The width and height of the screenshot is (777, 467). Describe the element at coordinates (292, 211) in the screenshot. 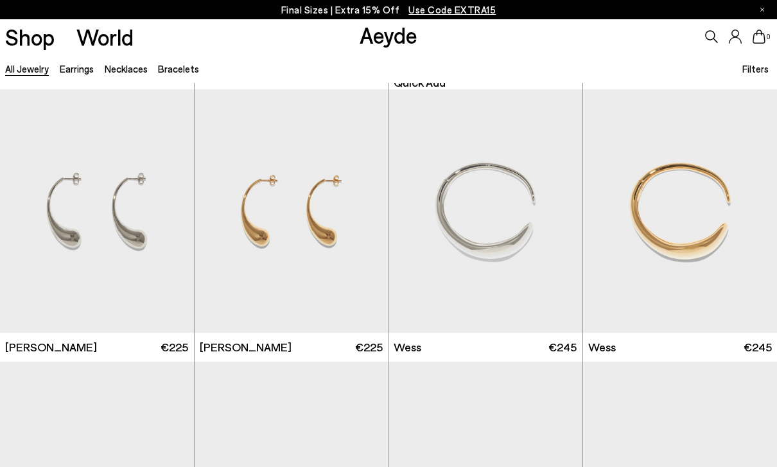

I see `img: Ravi 18kt Gold-Plated Earrings` at that location.